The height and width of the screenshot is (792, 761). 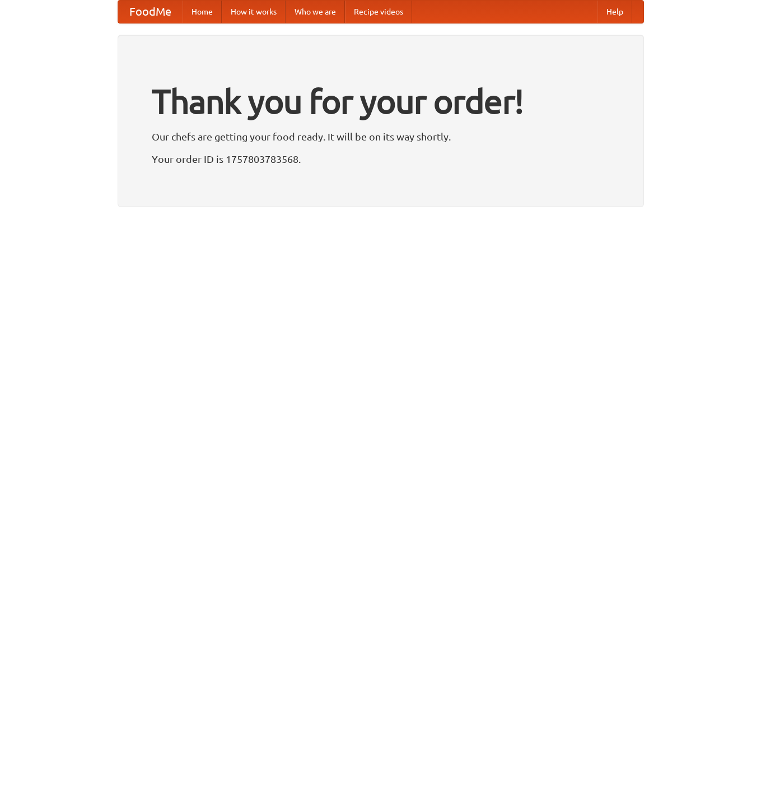 I want to click on a: Recipe videos, so click(x=379, y=12).